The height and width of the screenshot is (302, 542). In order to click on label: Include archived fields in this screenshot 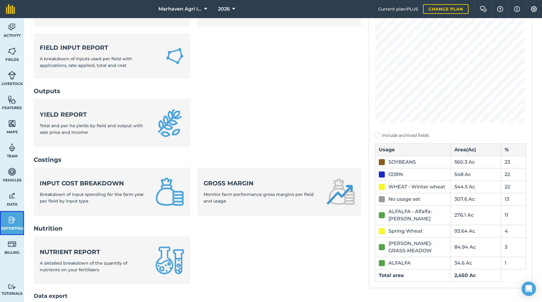, I will do `click(450, 135)`.